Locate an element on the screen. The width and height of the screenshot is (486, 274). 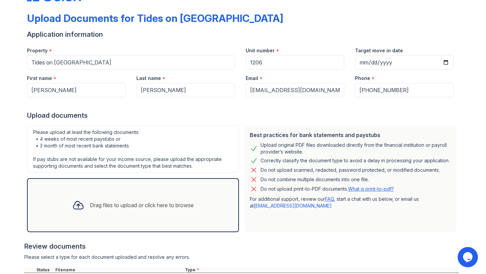
label: Email is located at coordinates (252, 78).